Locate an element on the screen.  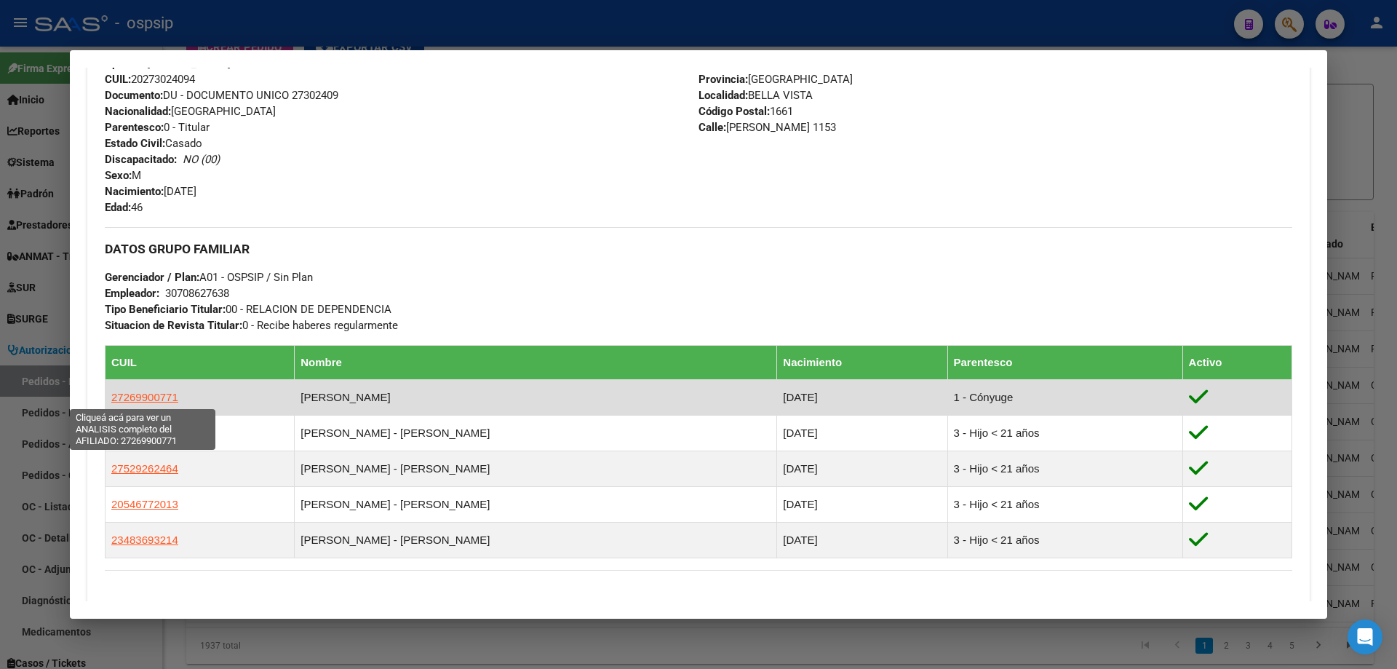
span: BELLA VISTA is located at coordinates (755, 95).